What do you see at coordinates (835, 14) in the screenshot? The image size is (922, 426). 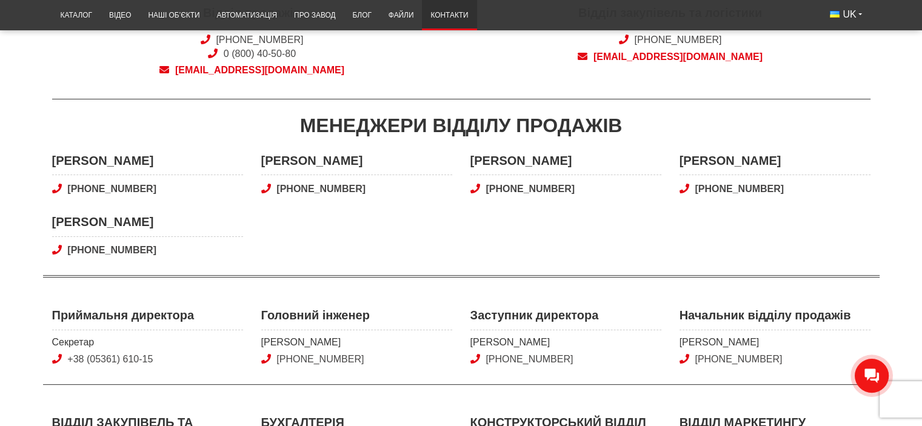 I see `img: Українська` at bounding box center [835, 14].